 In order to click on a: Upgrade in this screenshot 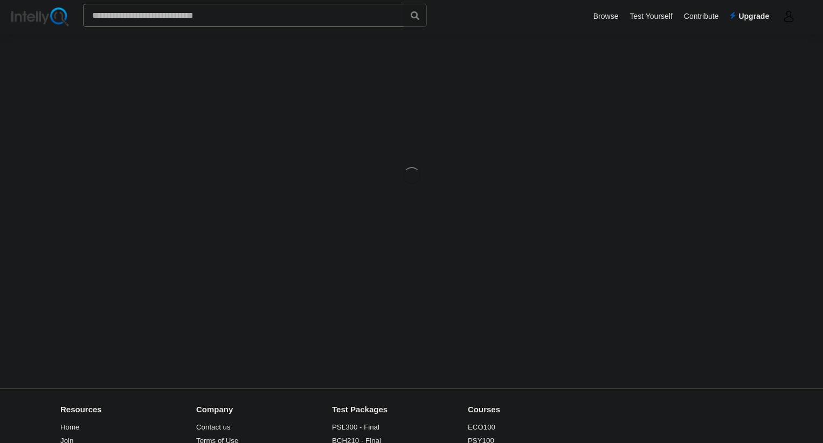, I will do `click(749, 16)`.